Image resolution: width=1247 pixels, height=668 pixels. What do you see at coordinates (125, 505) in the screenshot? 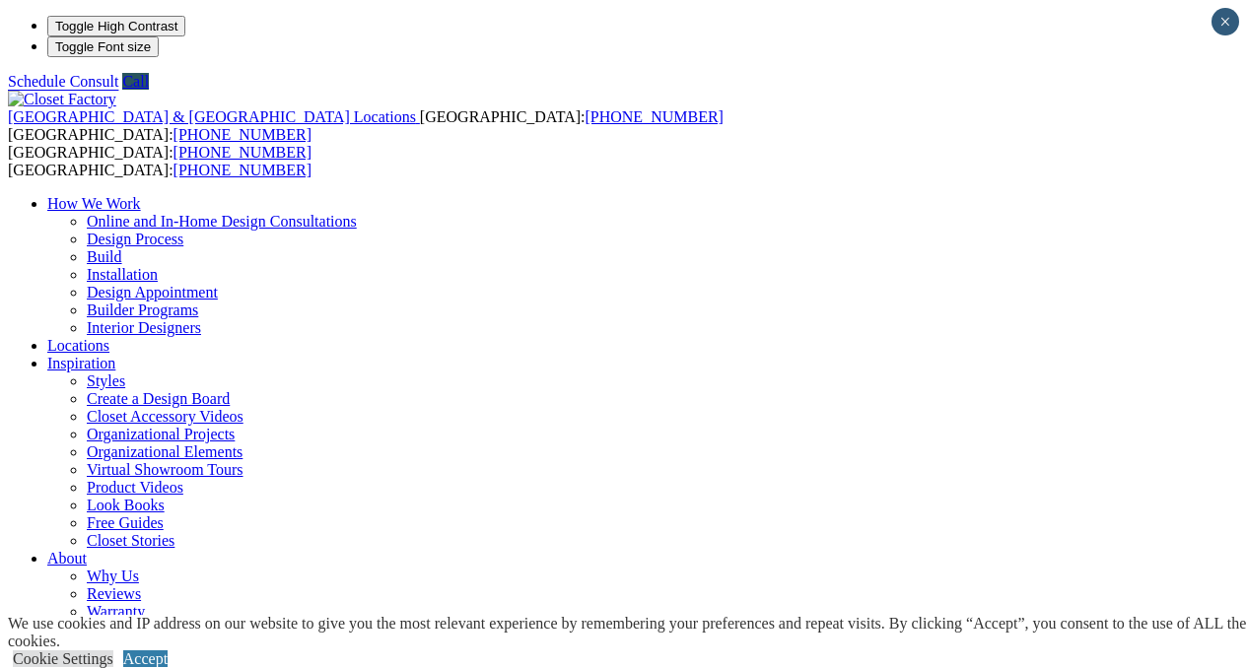
I see `a: Look Books` at bounding box center [125, 505].